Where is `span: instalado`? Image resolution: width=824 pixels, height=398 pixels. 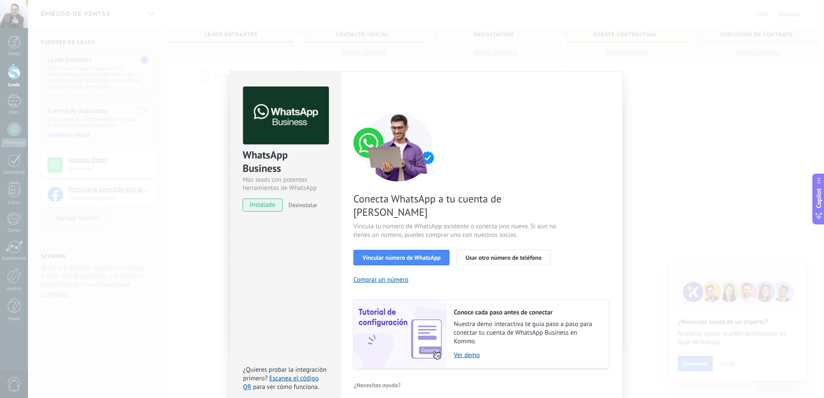
span: instalado is located at coordinates (263, 205).